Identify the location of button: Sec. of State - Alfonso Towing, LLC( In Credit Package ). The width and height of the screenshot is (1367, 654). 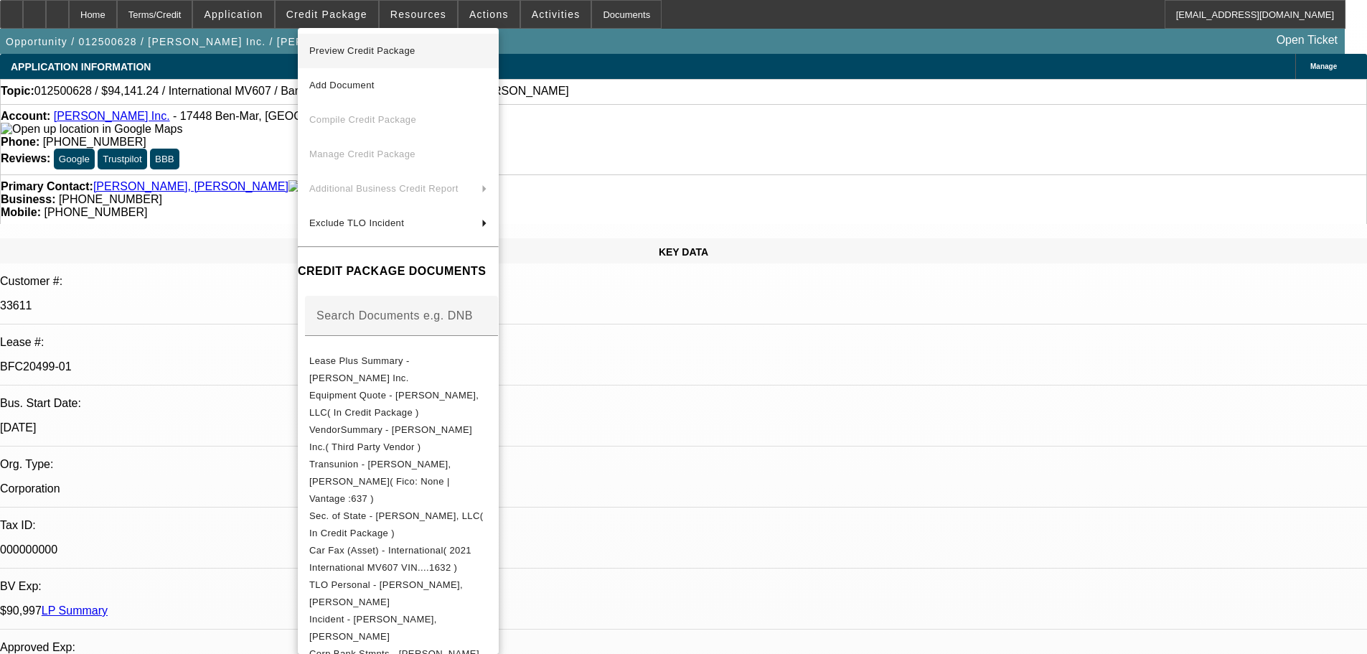
(398, 525).